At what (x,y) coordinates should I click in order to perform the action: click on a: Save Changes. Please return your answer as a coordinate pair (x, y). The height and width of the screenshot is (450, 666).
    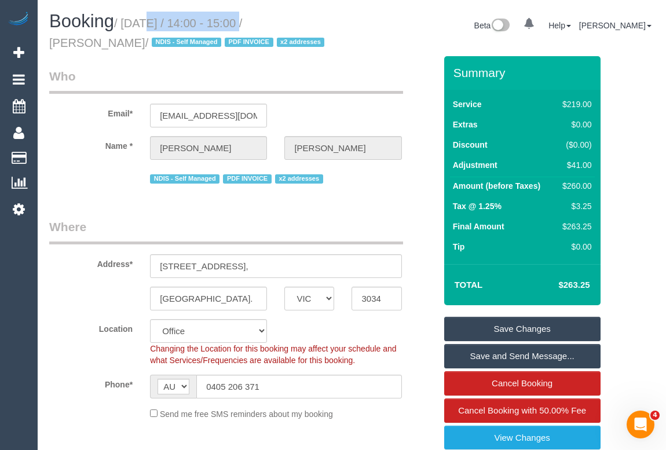
    Looking at the image, I should click on (523, 329).